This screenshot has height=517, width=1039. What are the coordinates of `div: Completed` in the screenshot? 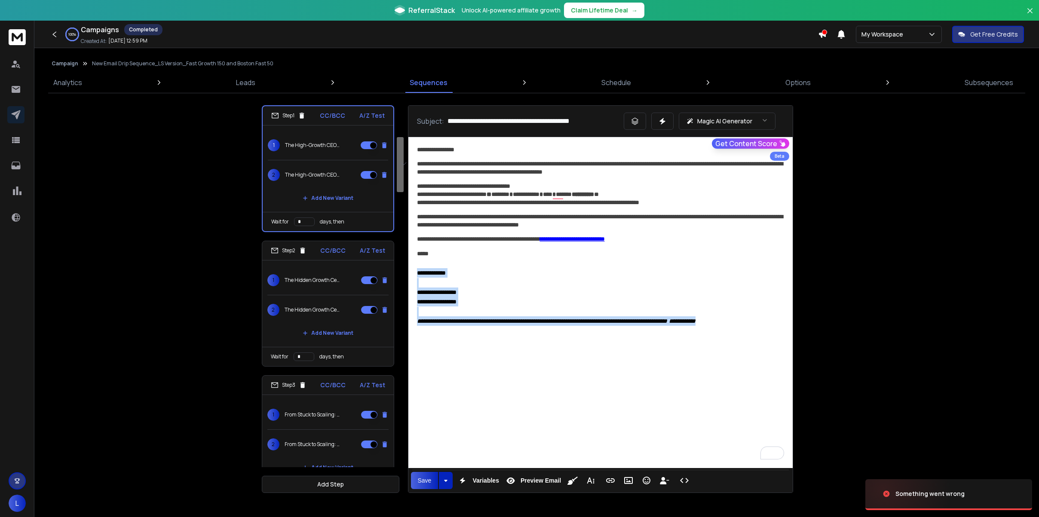 It's located at (143, 30).